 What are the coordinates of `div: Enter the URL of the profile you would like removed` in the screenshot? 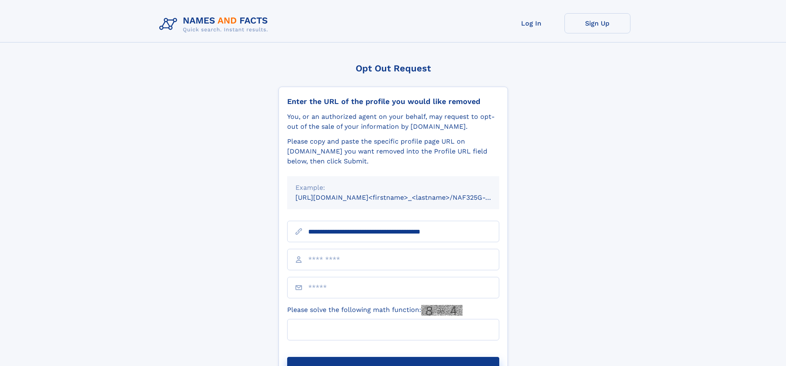 It's located at (393, 101).